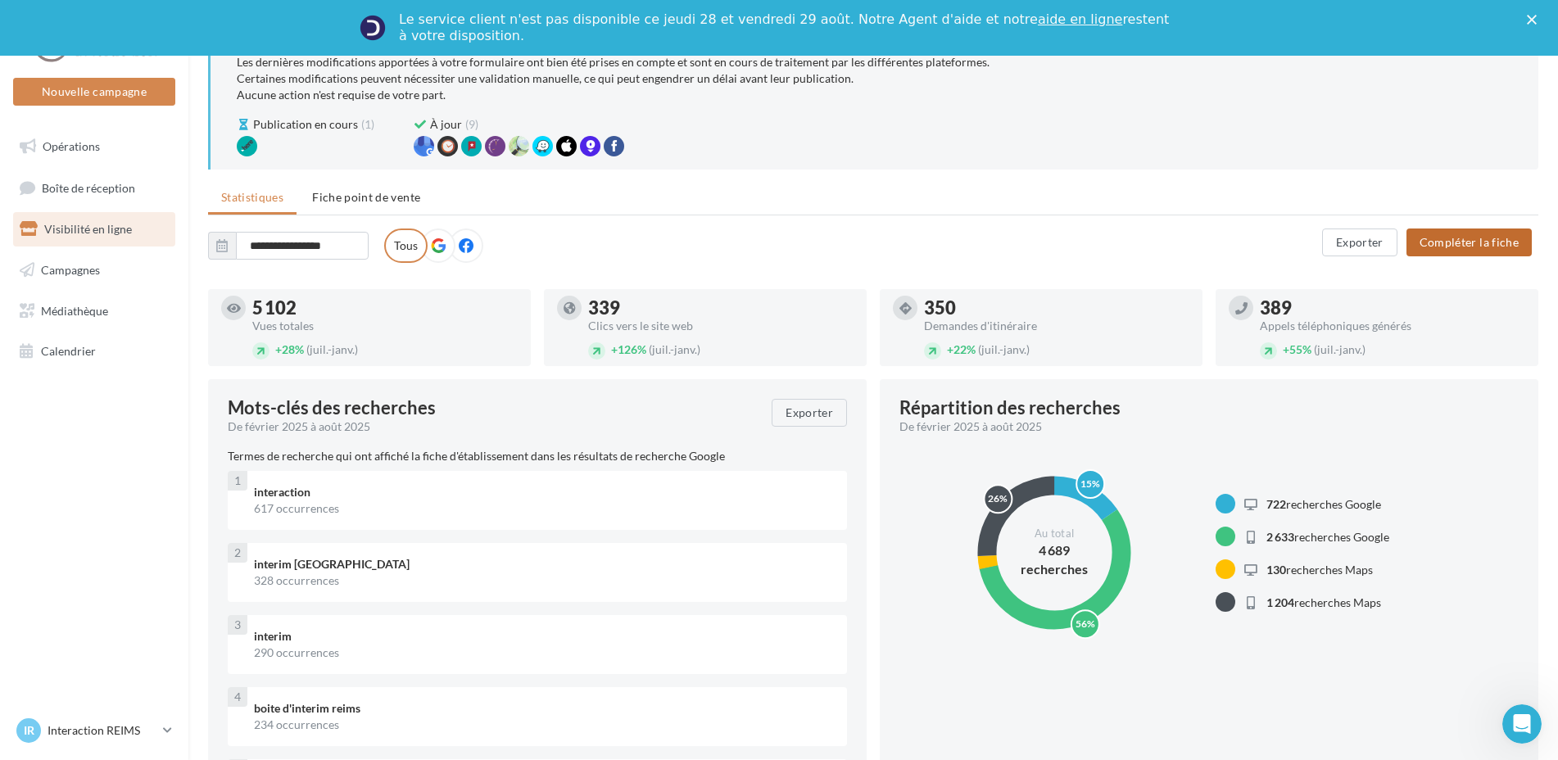 This screenshot has width=1558, height=760. What do you see at coordinates (1276, 504) in the screenshot?
I see `span: 722` at bounding box center [1276, 504].